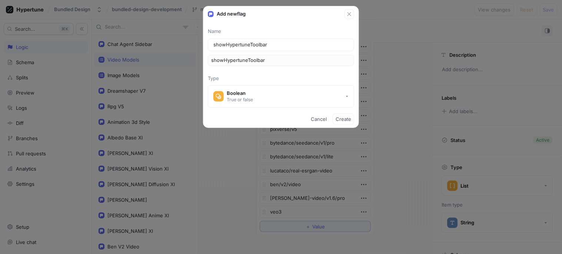  What do you see at coordinates (318, 119) in the screenshot?
I see `span: Cancel` at bounding box center [318, 119].